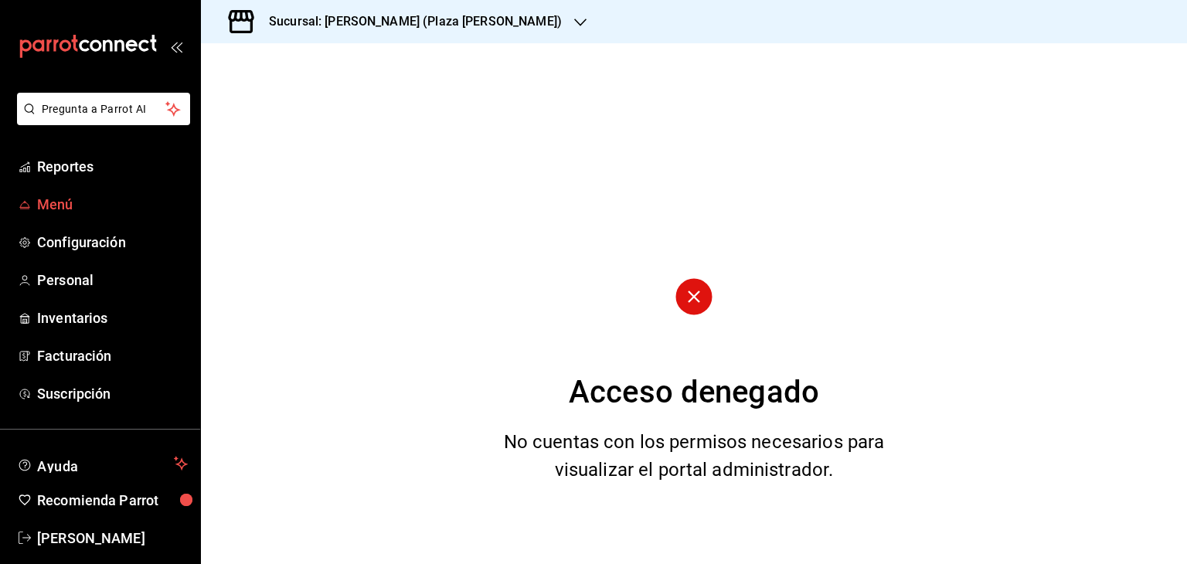 Image resolution: width=1187 pixels, height=564 pixels. What do you see at coordinates (112, 204) in the screenshot?
I see `span: Menú` at bounding box center [112, 204].